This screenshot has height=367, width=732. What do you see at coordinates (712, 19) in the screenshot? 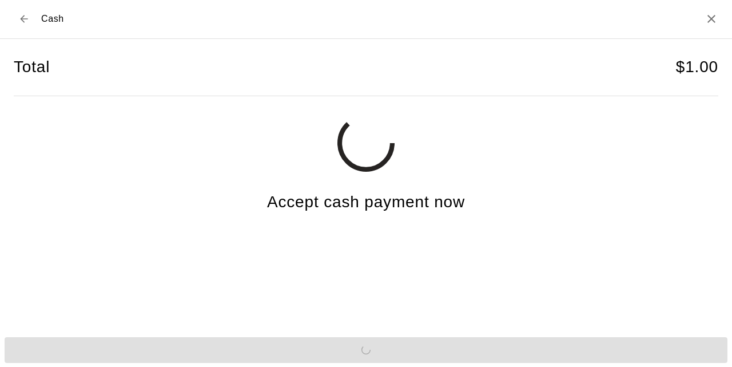
I see `button: Close` at bounding box center [712, 19].